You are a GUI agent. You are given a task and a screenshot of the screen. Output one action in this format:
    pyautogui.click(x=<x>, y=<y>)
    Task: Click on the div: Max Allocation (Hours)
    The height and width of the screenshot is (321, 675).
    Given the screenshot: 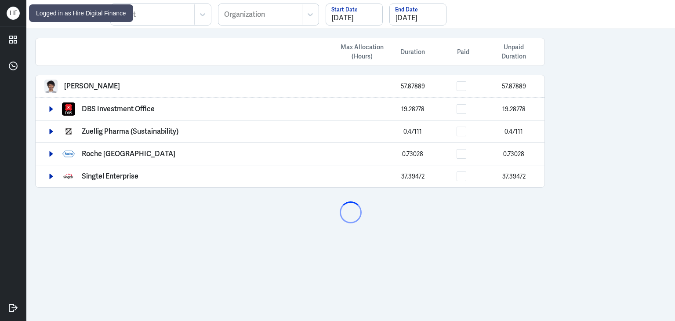 What is the action you would take?
    pyautogui.click(x=362, y=52)
    